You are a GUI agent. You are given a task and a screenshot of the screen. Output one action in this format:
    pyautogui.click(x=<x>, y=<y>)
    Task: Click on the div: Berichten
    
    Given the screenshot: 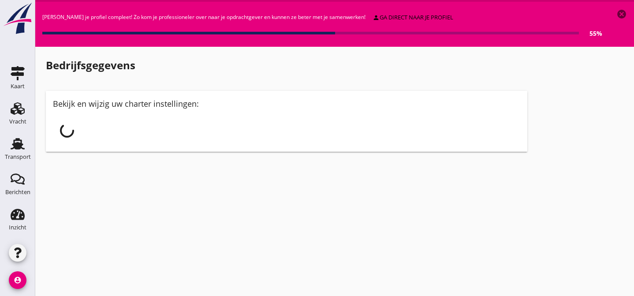 What is the action you would take?
    pyautogui.click(x=18, y=192)
    